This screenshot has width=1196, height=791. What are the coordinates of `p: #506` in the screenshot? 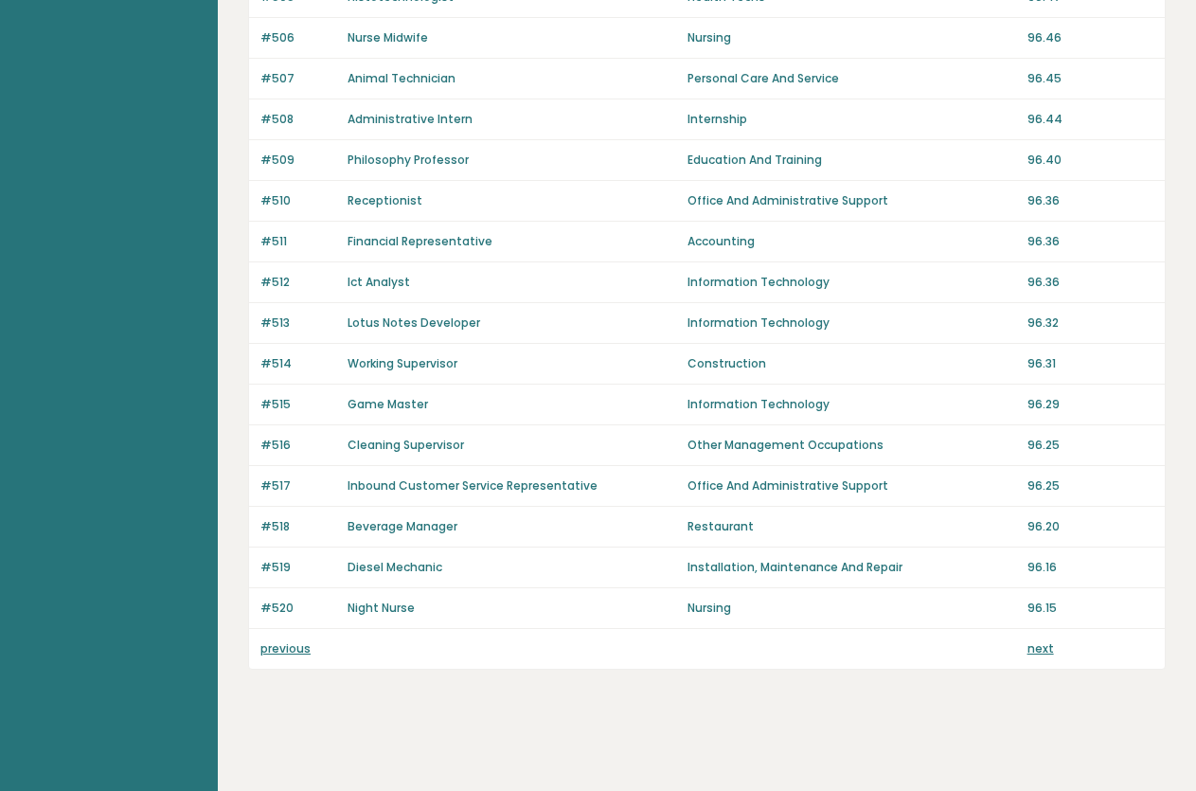 It's located at (298, 38).